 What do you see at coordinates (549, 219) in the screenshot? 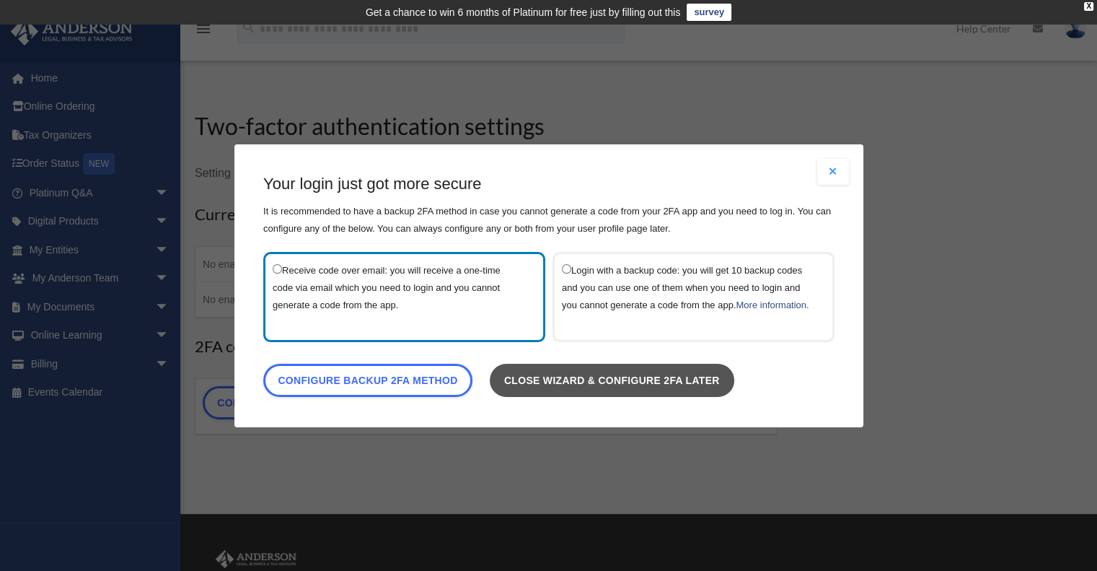
I see `p: It is recommended to have a backup 2FA method in case you cannot generate a code from your 2FA ap...` at bounding box center [549, 219].